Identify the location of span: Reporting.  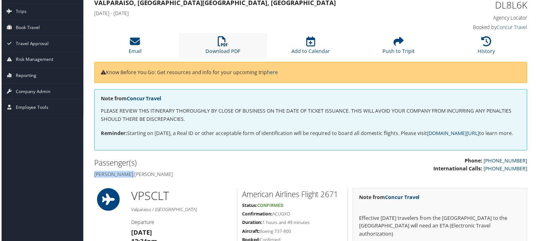
(25, 76).